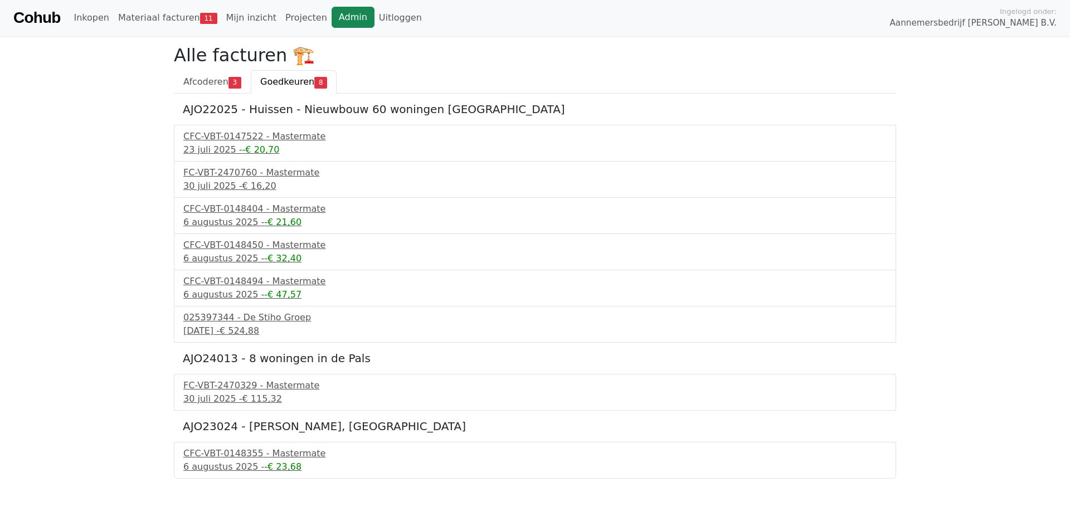  I want to click on a: Goedkeuren8, so click(294, 82).